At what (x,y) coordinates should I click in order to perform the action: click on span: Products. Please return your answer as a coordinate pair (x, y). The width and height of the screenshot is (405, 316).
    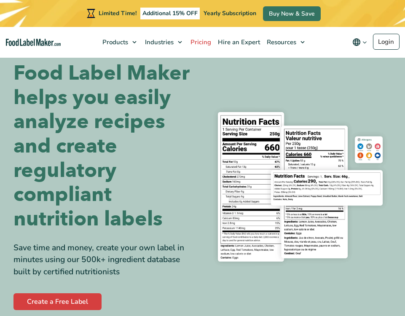
    Looking at the image, I should click on (114, 42).